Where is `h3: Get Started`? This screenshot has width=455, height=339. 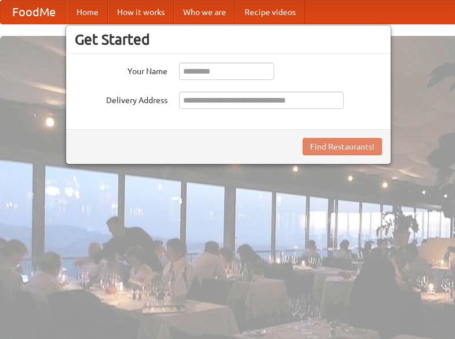 h3: Get Started is located at coordinates (228, 39).